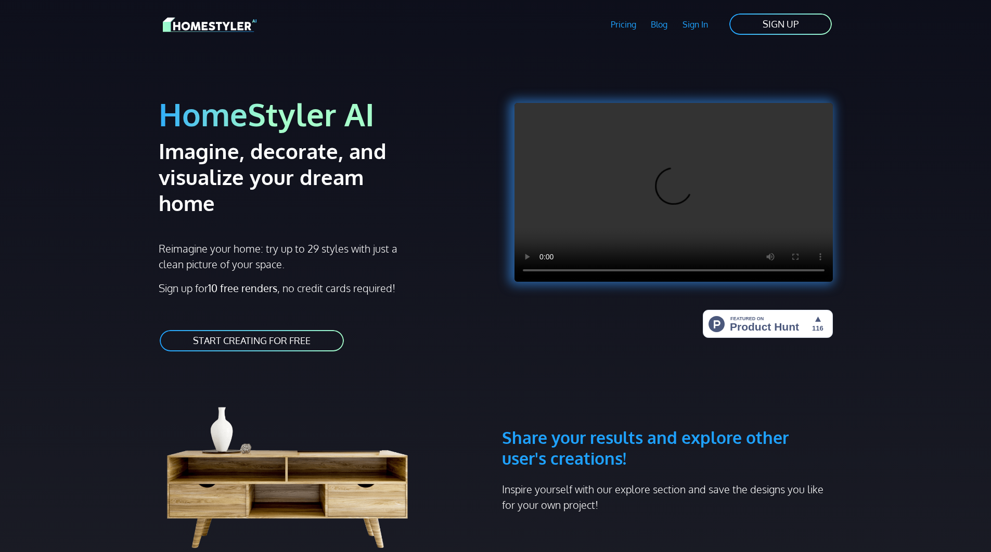  I want to click on img: HomeStyler AI - Interior Design Made Easy: One Click to Your Dream Home | Product Hunt, so click(768, 324).